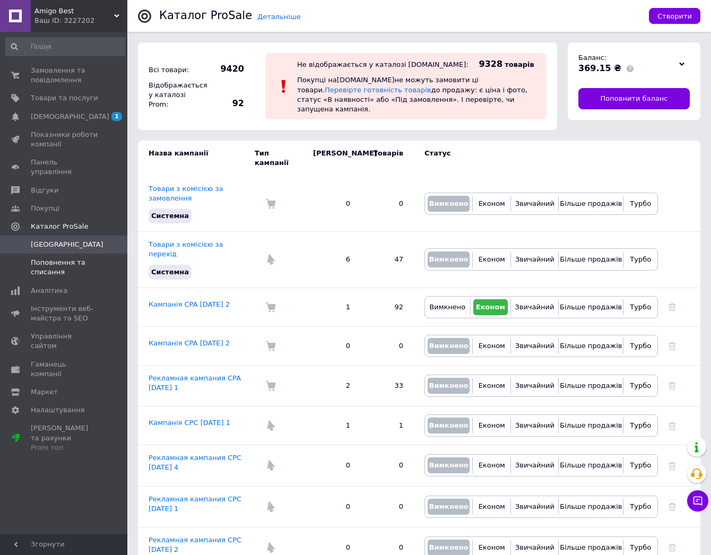 The height and width of the screenshot is (555, 711). I want to click on span: Товари та послуги, so click(64, 98).